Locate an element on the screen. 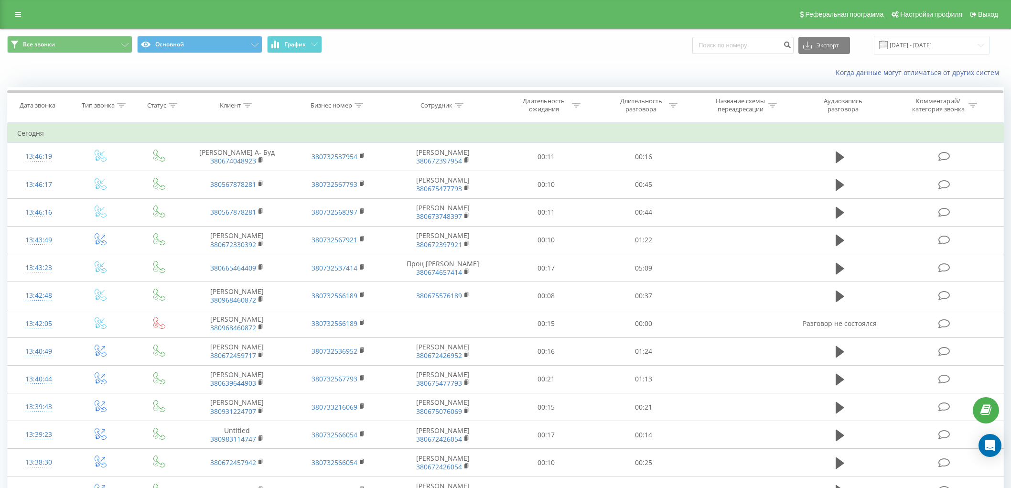 The width and height of the screenshot is (1011, 488). a: 380672397921 is located at coordinates (439, 244).